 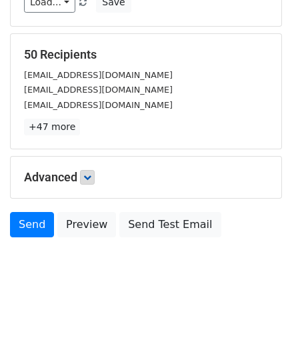 I want to click on h5: 50 Recipients, so click(x=146, y=55).